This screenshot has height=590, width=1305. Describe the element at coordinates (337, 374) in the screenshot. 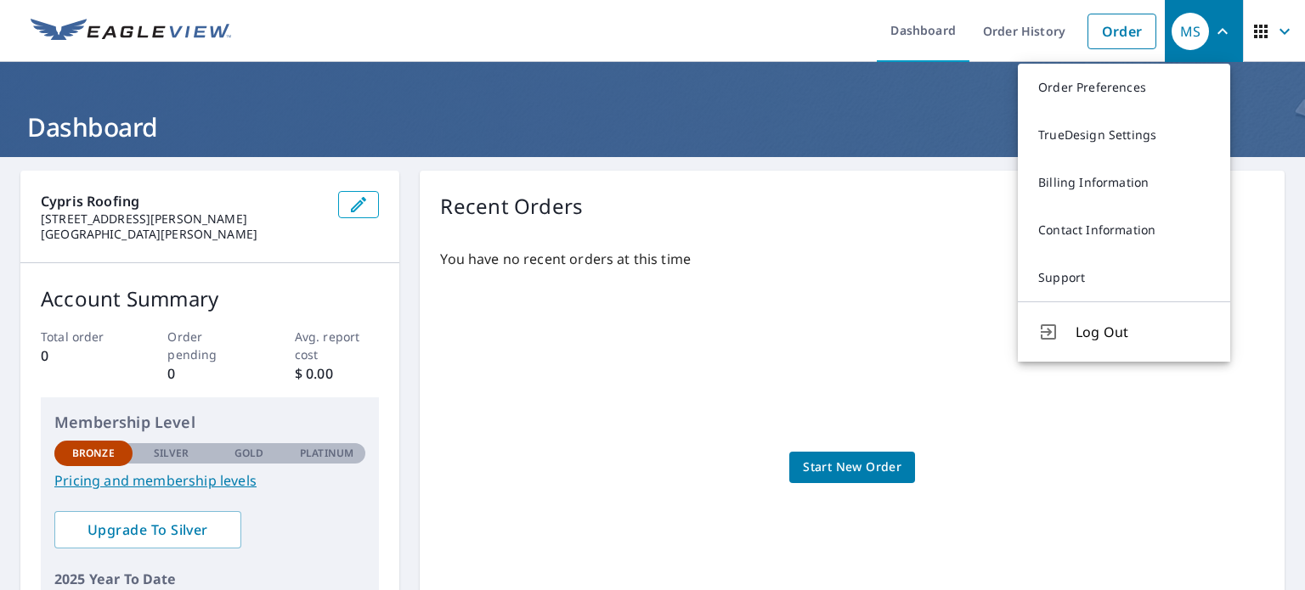

I see `p: $ 0.00` at that location.